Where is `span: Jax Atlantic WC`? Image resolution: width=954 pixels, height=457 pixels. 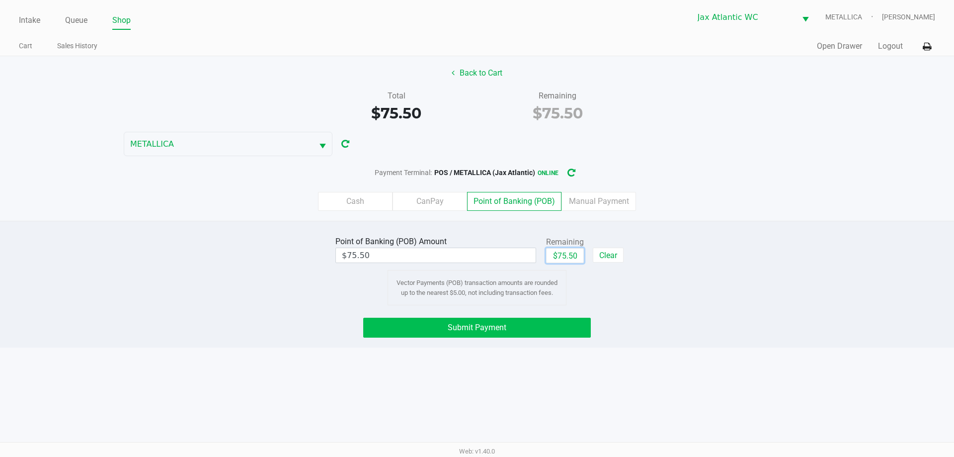
span: Jax Atlantic WC is located at coordinates (744, 17).